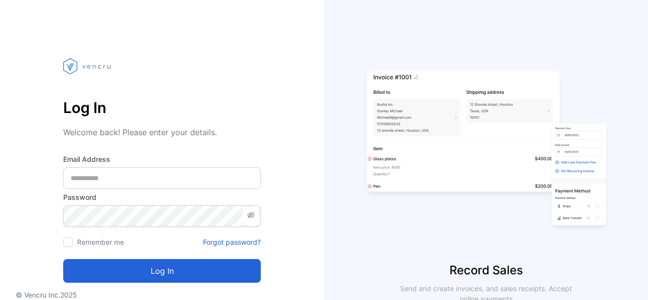  Describe the element at coordinates (162, 159) in the screenshot. I see `label: Email Address` at that location.